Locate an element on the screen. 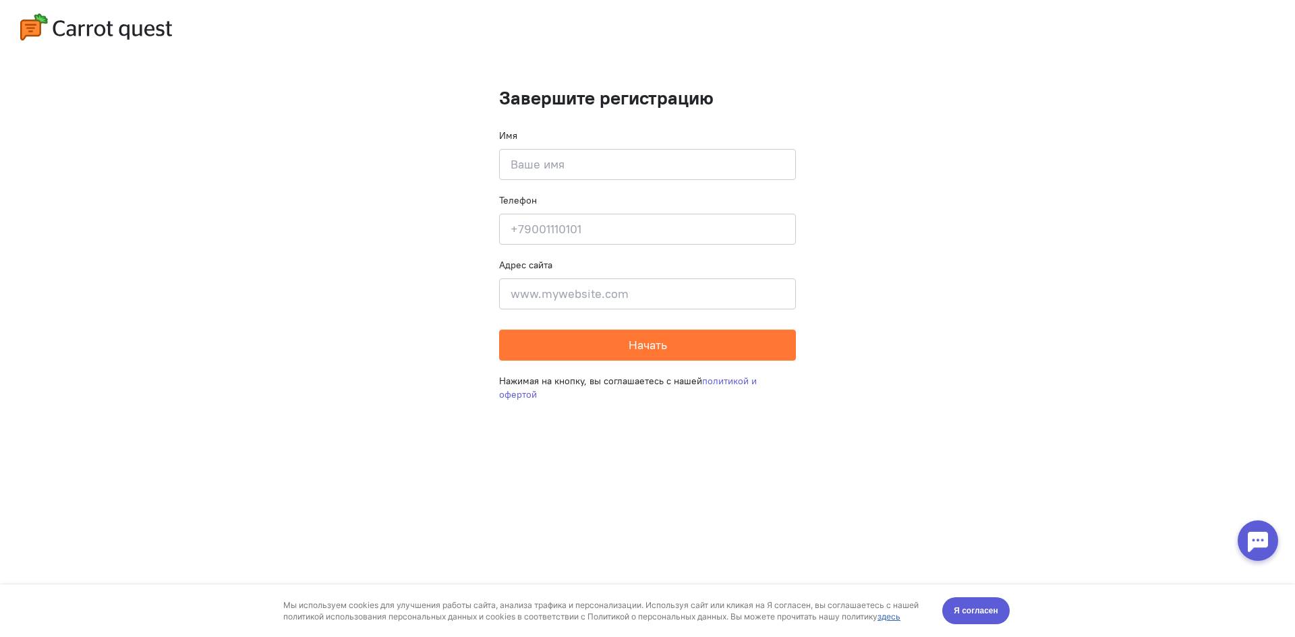  div: Мы используем cookies для улучшения работы сайта, анализа трафика и персонализации. Используя сай... is located at coordinates (605, 26).